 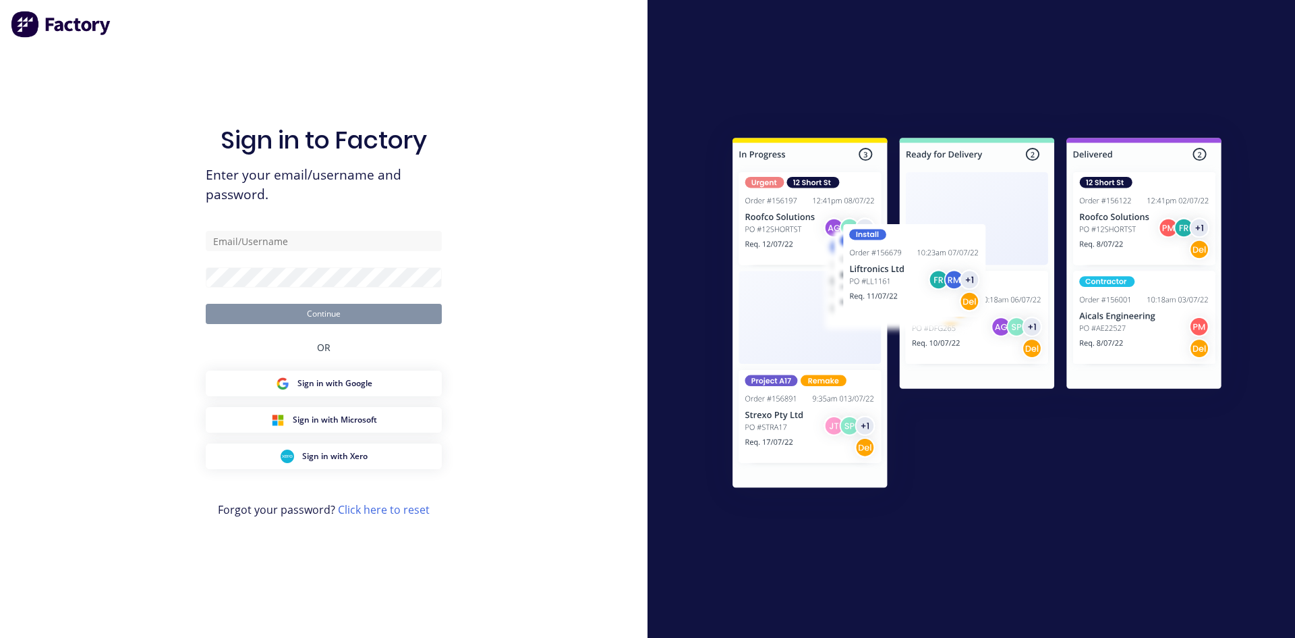 I want to click on span: Sign in with Xero, so click(x=335, y=456).